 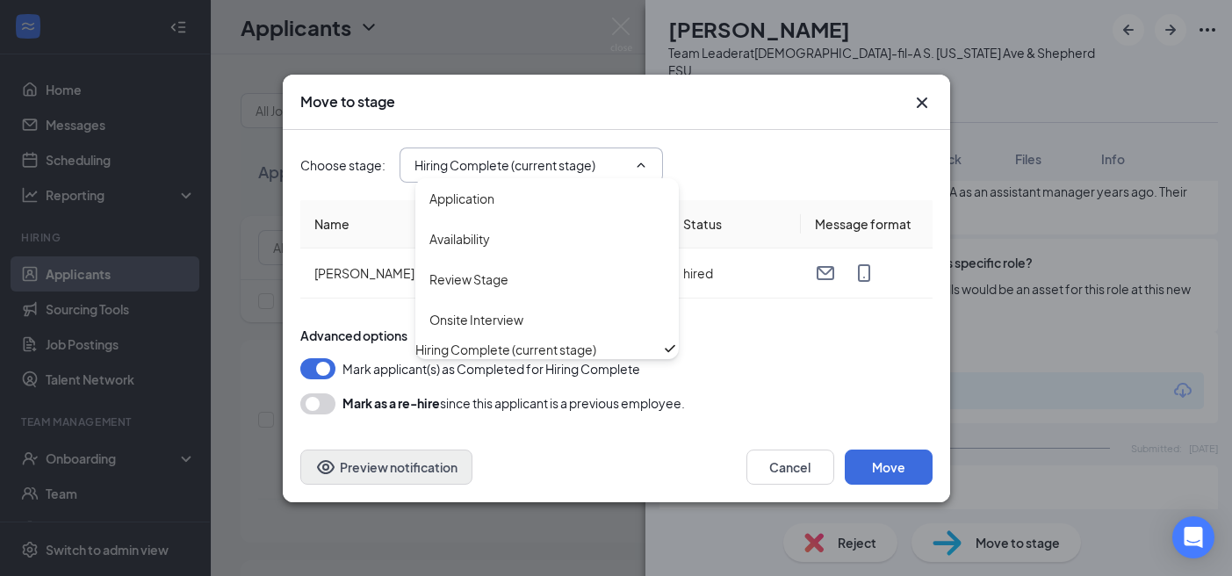 I want to click on div: Review Stage, so click(x=469, y=279).